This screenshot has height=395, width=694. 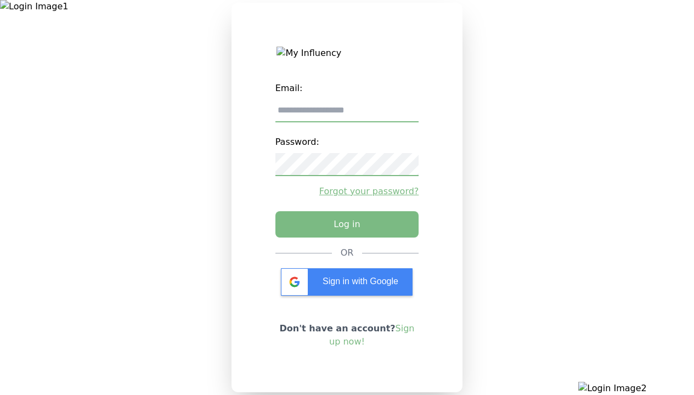 I want to click on a: Forgot your password?, so click(x=347, y=191).